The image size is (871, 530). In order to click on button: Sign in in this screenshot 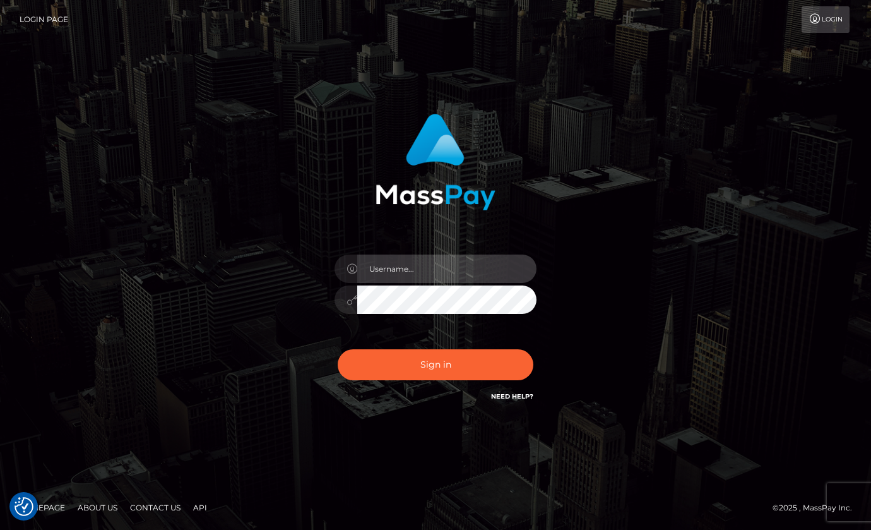, I will do `click(436, 364)`.